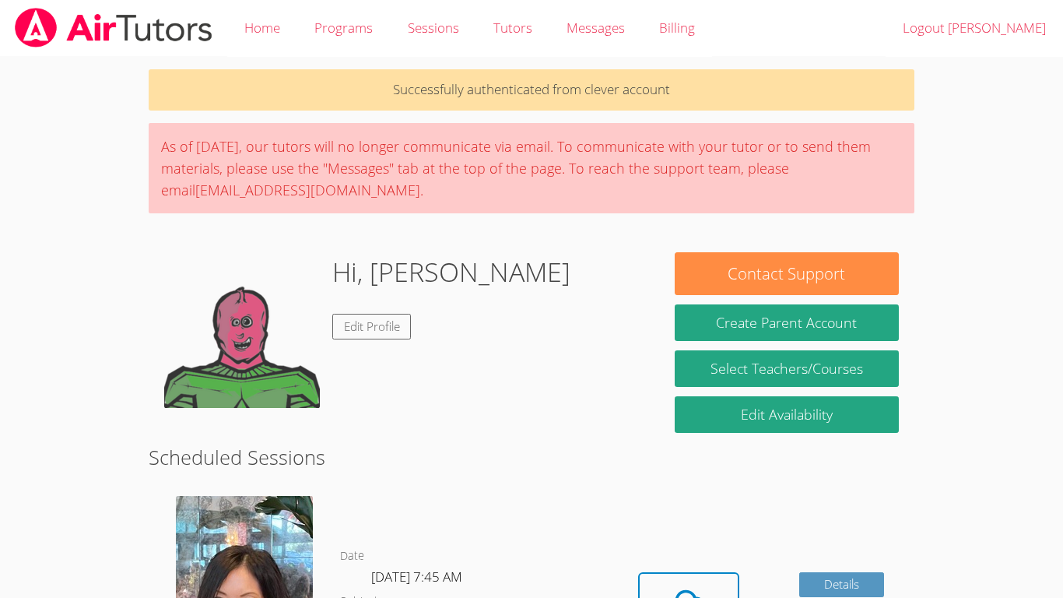 The image size is (1063, 598). What do you see at coordinates (242, 330) in the screenshot?
I see `img: default.png` at bounding box center [242, 330].